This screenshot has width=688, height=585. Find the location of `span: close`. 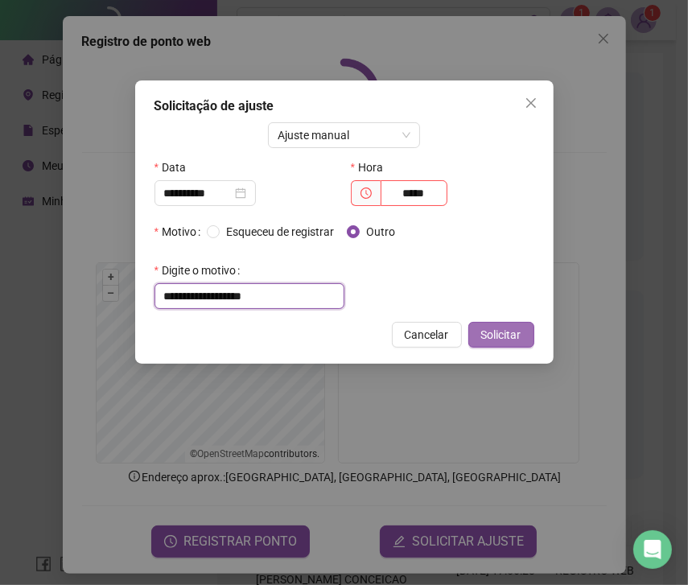

span: close is located at coordinates (531, 103).